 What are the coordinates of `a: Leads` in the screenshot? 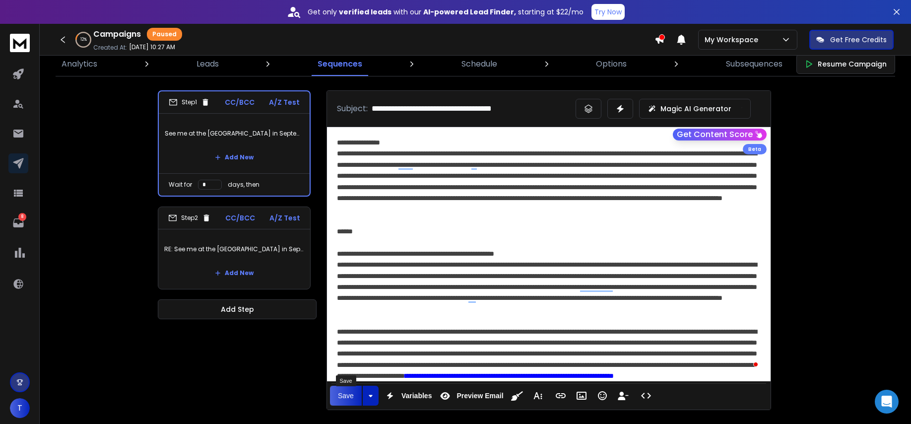 It's located at (207, 64).